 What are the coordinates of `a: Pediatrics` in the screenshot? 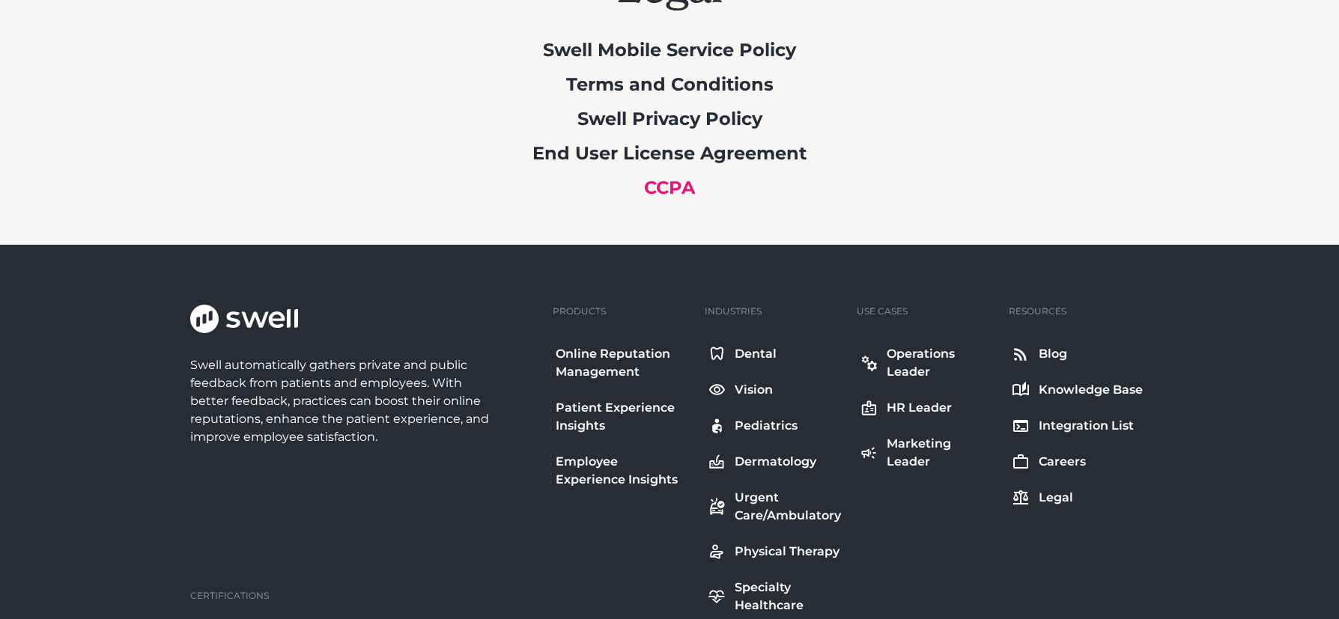 It's located at (774, 426).